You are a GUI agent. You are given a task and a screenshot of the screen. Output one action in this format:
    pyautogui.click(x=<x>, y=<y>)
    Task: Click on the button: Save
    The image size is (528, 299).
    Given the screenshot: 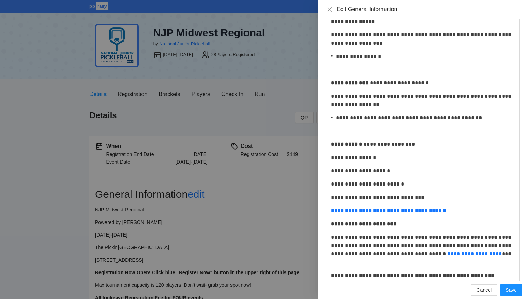 What is the action you would take?
    pyautogui.click(x=511, y=290)
    